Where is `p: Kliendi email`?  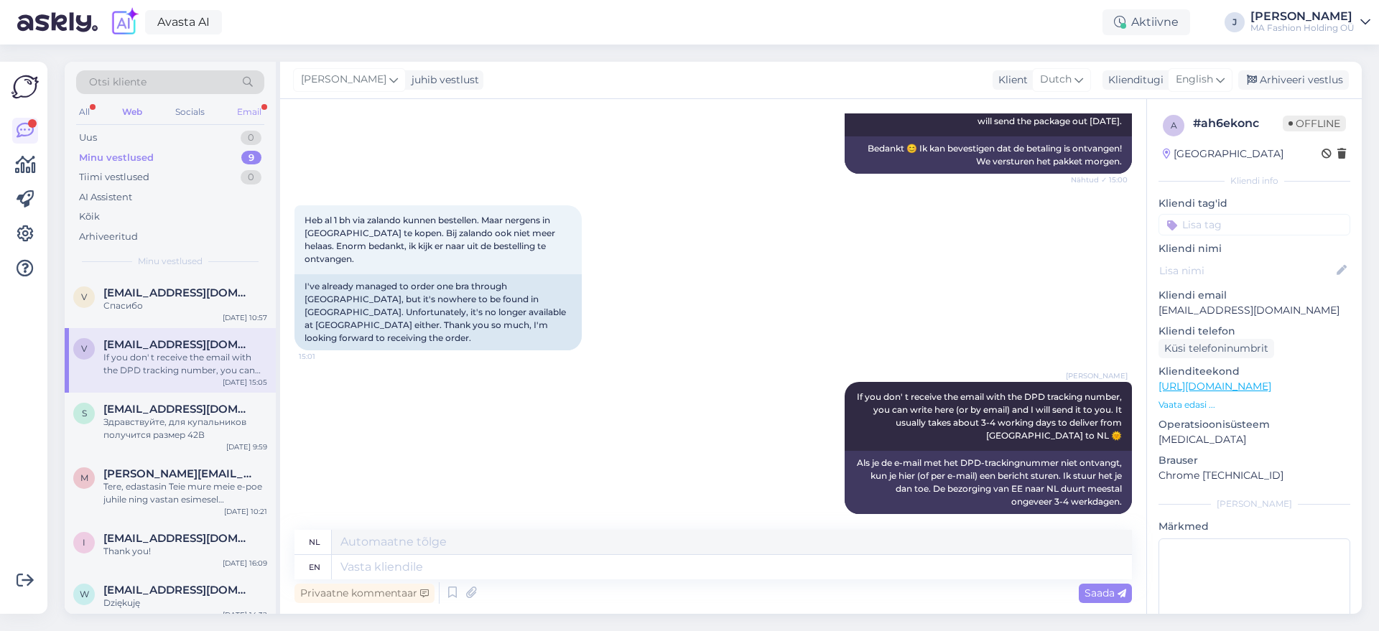 p: Kliendi email is located at coordinates (1254, 295).